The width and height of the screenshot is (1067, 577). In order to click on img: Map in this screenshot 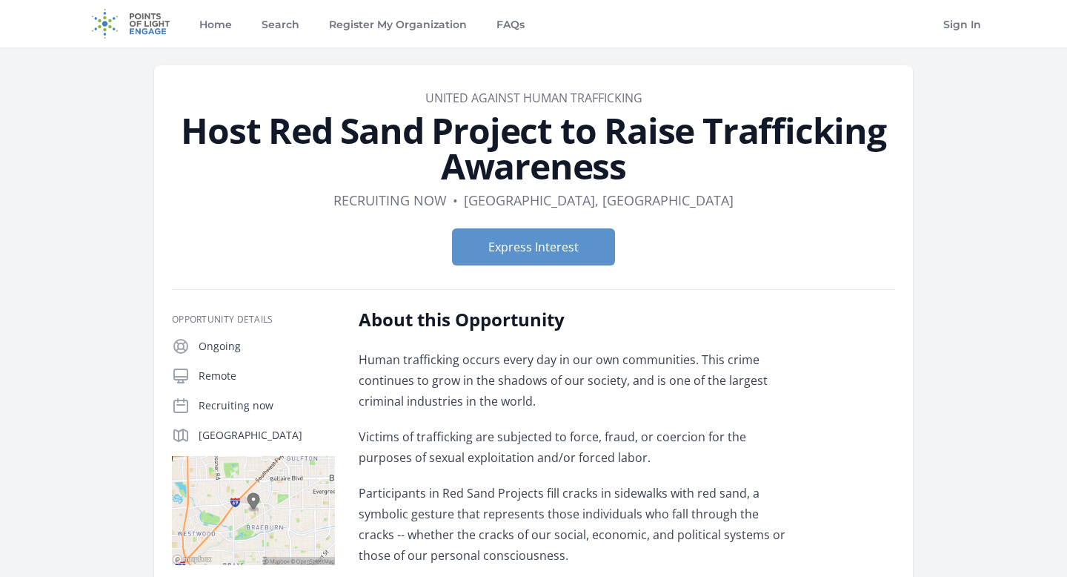, I will do `click(253, 510)`.